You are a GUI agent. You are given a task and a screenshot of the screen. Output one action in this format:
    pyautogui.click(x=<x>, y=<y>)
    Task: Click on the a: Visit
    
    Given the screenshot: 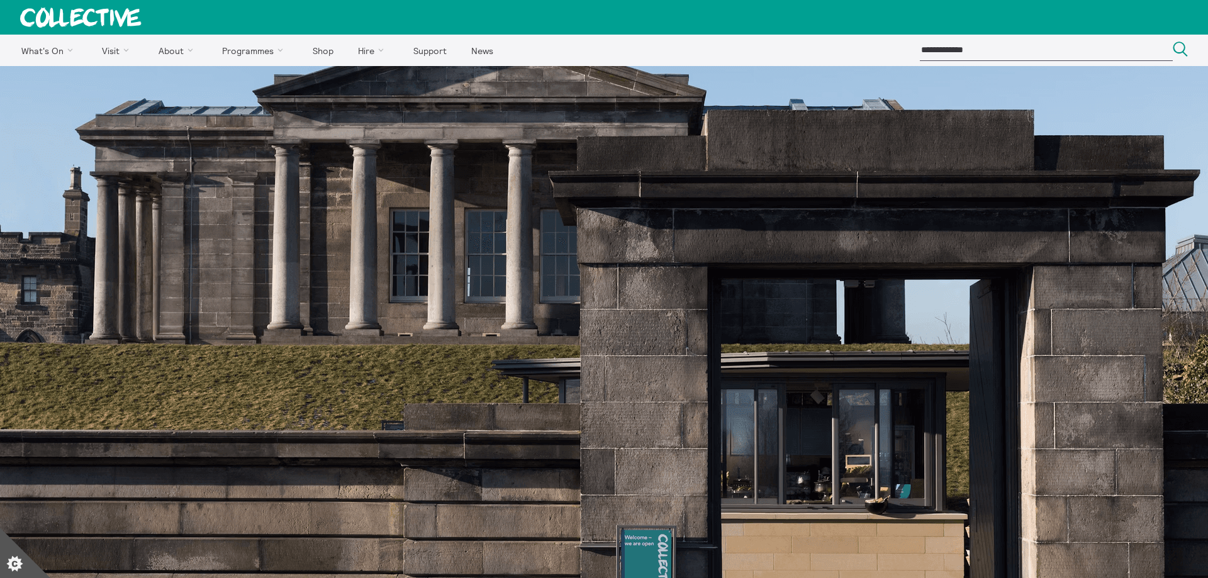 What is the action you would take?
    pyautogui.click(x=118, y=50)
    